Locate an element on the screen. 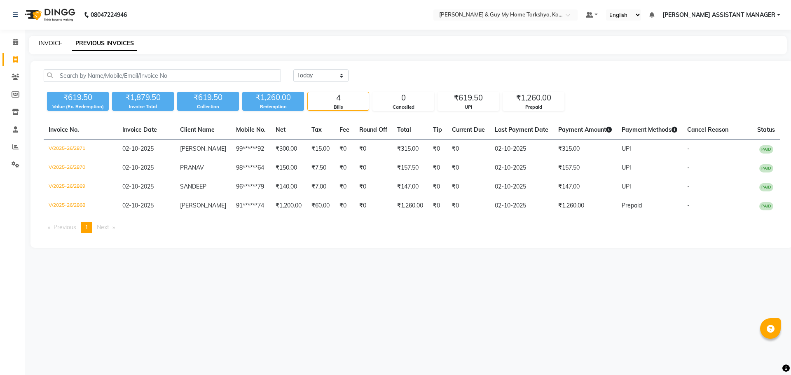 The image size is (791, 375). span: Previous is located at coordinates (65, 227).